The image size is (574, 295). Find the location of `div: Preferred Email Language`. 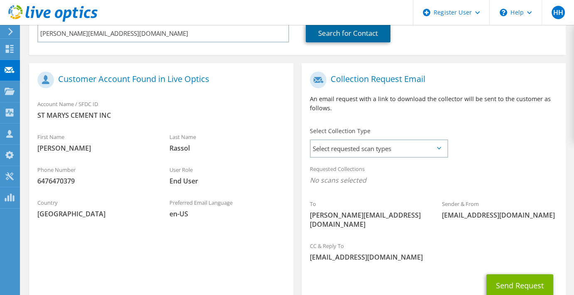

div: Preferred Email Language is located at coordinates (227, 208).